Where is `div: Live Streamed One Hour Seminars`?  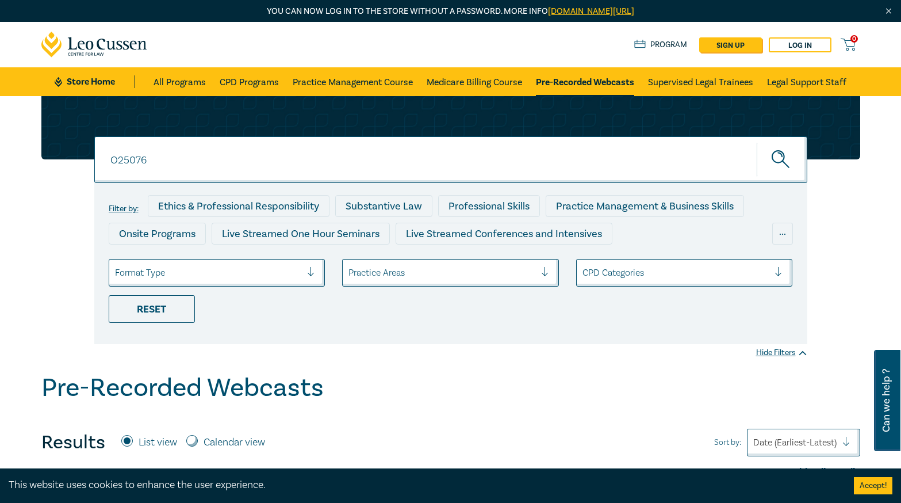
div: Live Streamed One Hour Seminars is located at coordinates (301, 234).